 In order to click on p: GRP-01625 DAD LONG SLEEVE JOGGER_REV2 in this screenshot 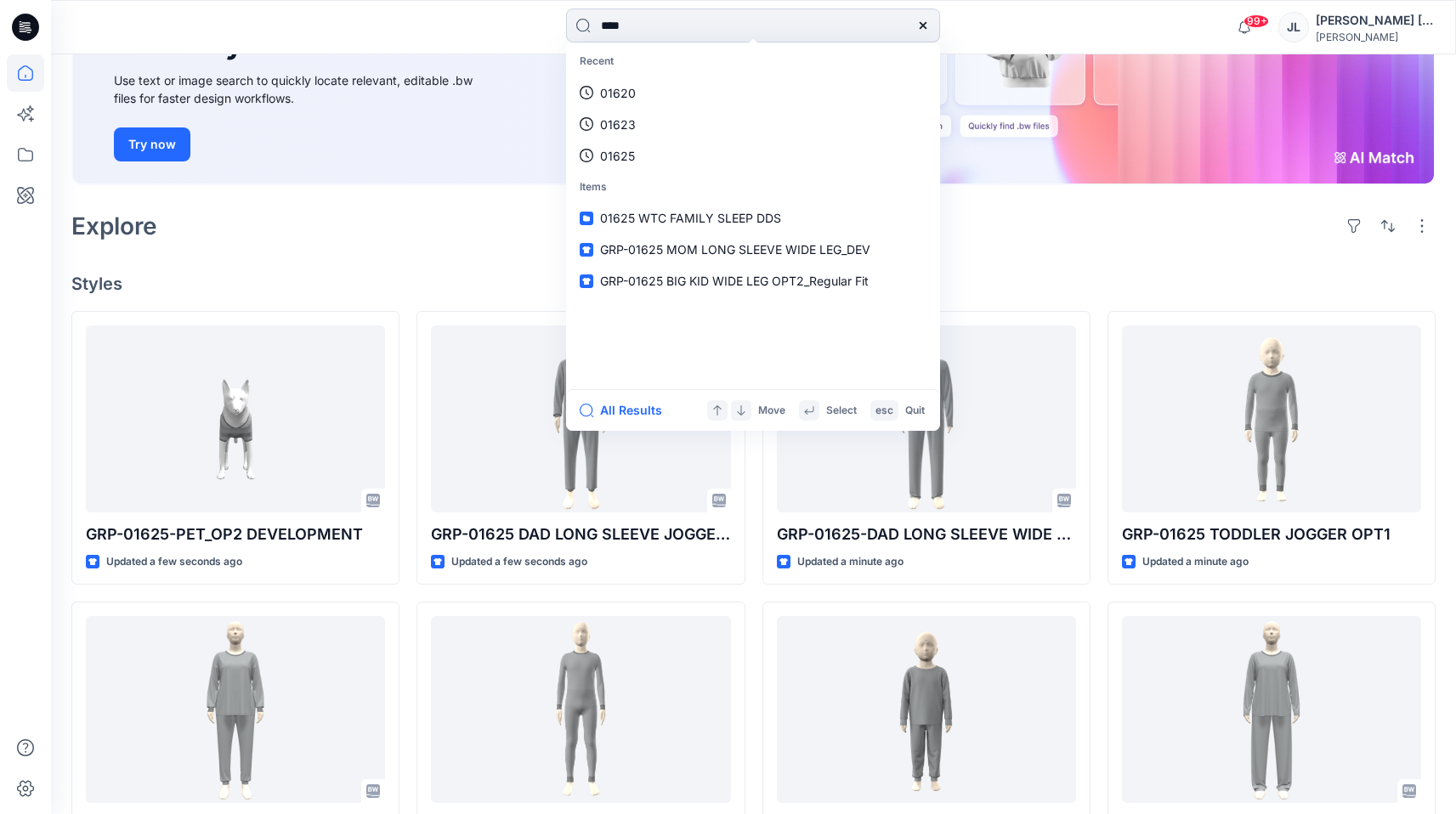, I will do `click(580, 535)`.